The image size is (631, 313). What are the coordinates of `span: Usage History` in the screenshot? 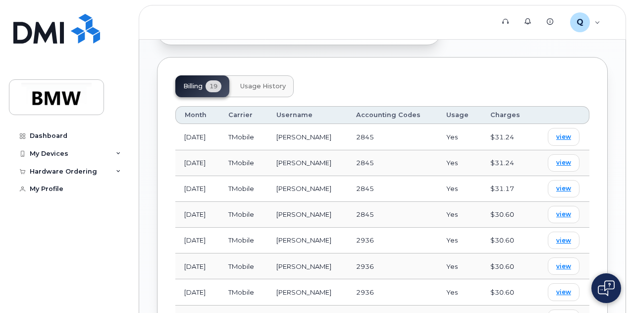 It's located at (263, 86).